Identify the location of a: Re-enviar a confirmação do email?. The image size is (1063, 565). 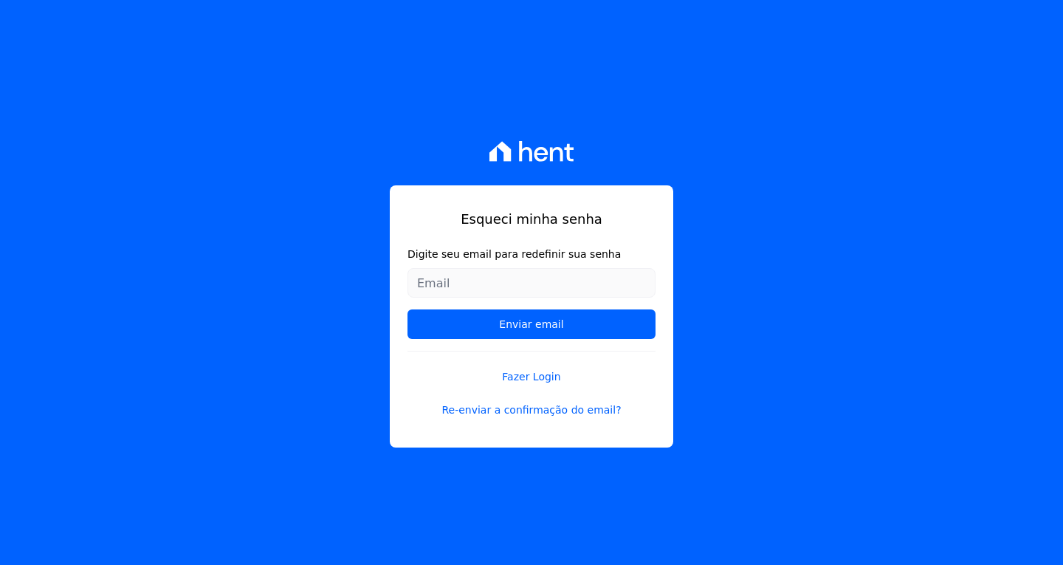
(532, 410).